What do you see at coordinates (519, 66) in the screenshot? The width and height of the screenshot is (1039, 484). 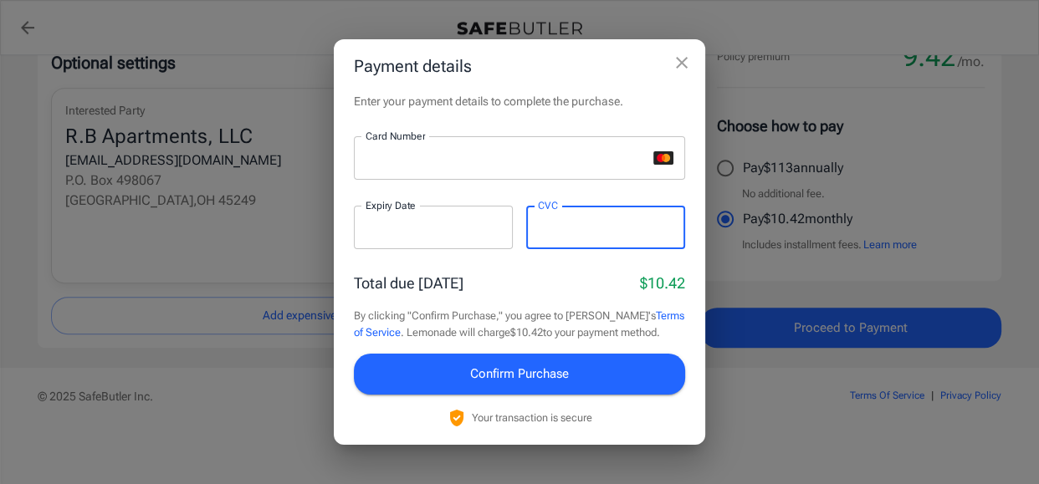 I see `h2: Payment details` at bounding box center [519, 66].